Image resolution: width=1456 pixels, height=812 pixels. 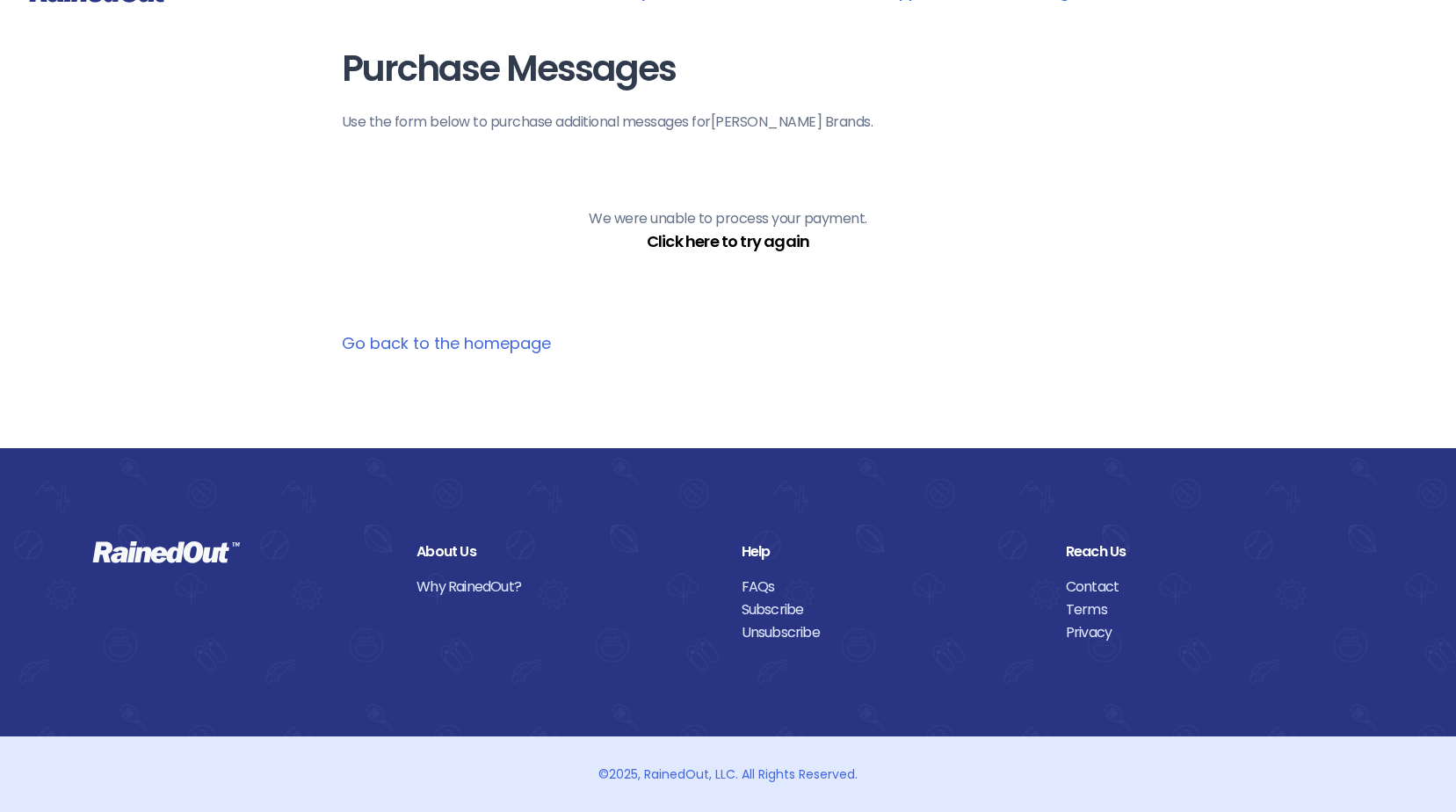 What do you see at coordinates (728, 68) in the screenshot?
I see `h1: Purchase Messages` at bounding box center [728, 68].